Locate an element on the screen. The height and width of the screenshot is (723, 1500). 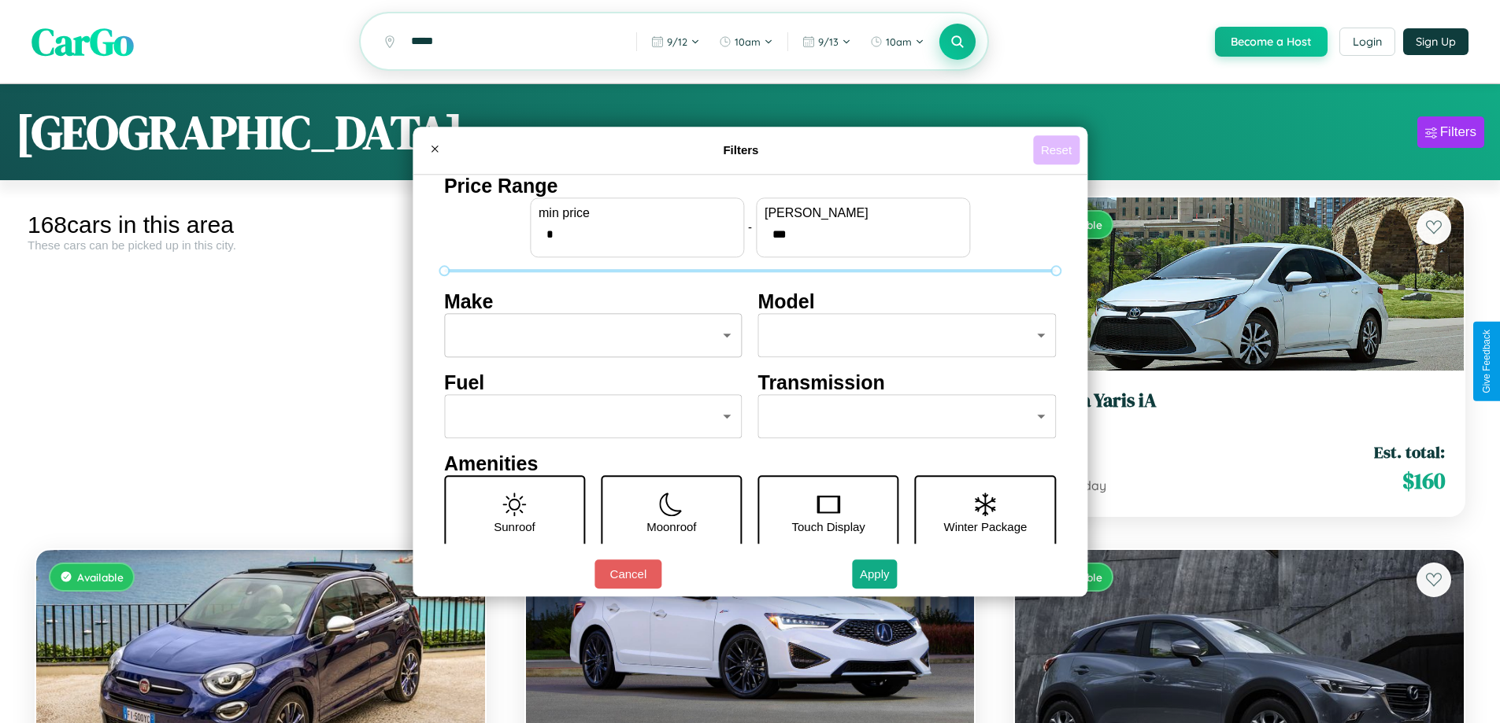
div: Filters is located at coordinates (1458, 132).